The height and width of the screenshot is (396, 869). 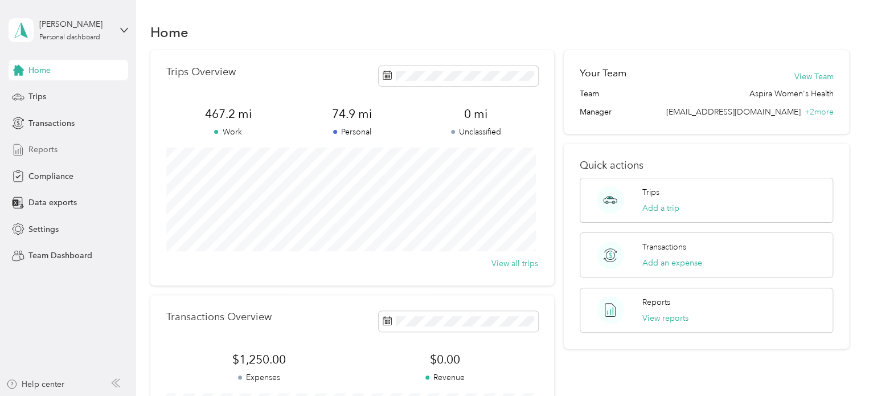 What do you see at coordinates (476, 114) in the screenshot?
I see `span: 0 mi` at bounding box center [476, 114].